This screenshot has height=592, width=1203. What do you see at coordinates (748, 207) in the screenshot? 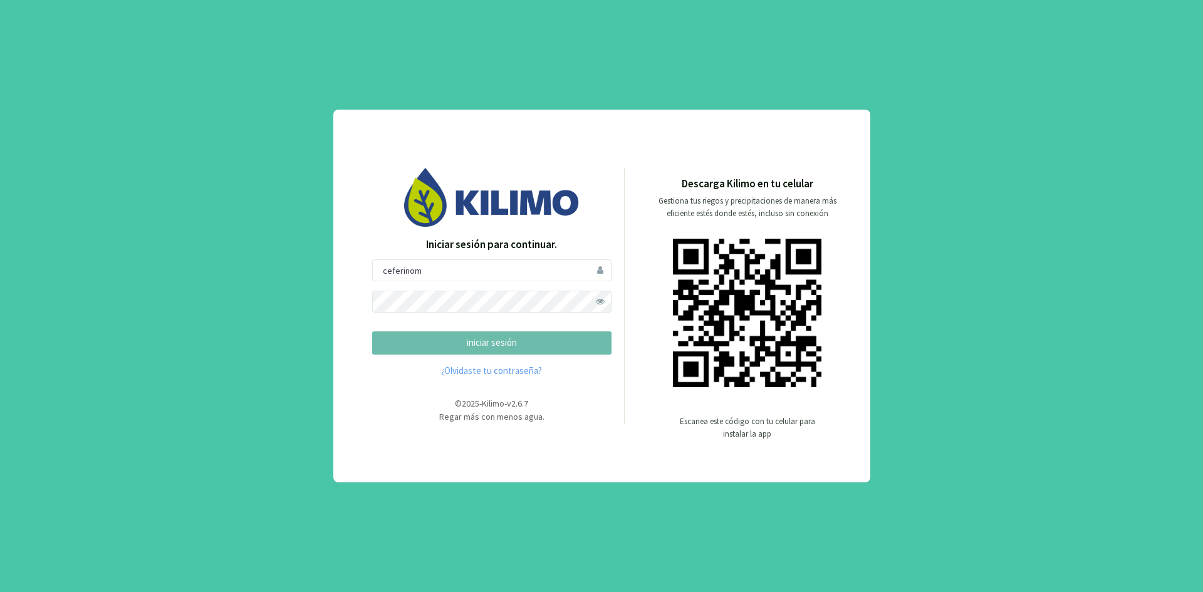
I see `p: Gestiona tus riegos y precipitaciones de manera más eficiente estés donde estés, incluso sin cone...` at bounding box center [748, 207].